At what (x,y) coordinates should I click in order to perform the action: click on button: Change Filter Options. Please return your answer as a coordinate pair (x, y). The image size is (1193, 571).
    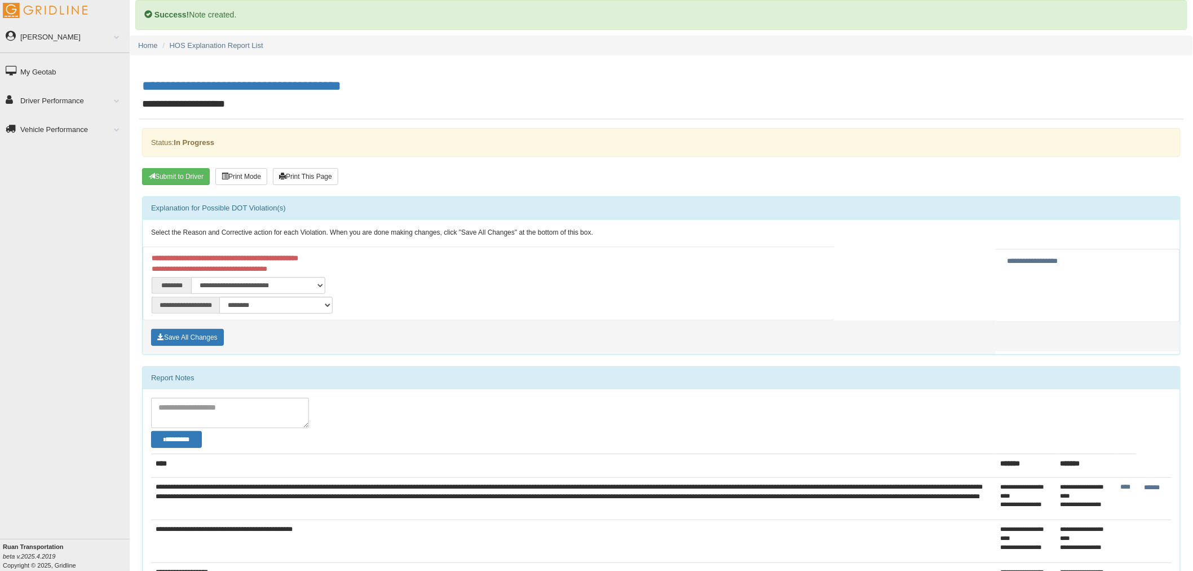
    Looking at the image, I should click on (177, 439).